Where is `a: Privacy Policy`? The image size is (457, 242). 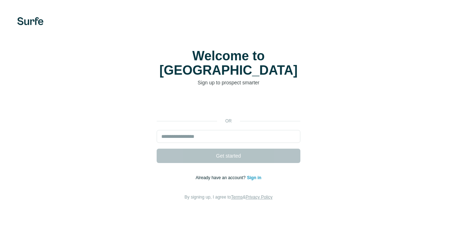
a: Privacy Policy is located at coordinates (259, 197).